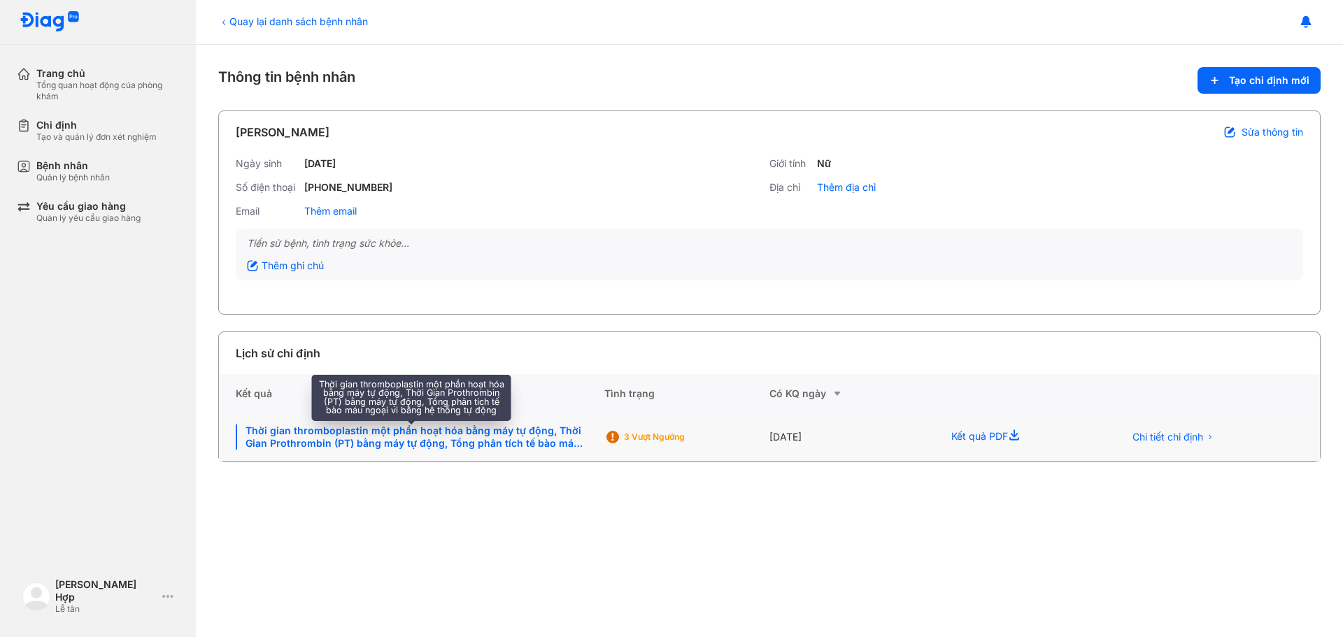 This screenshot has width=1343, height=637. Describe the element at coordinates (1167, 437) in the screenshot. I see `span: Chi tiết chỉ định` at that location.